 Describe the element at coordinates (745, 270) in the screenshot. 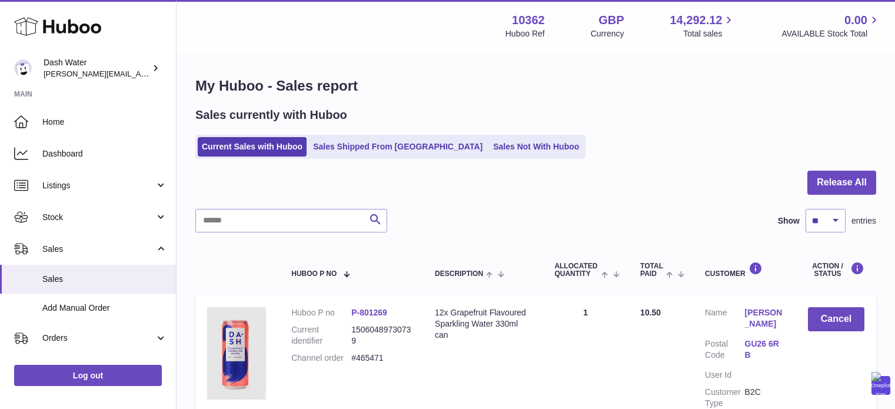

I see `div: Customer` at that location.